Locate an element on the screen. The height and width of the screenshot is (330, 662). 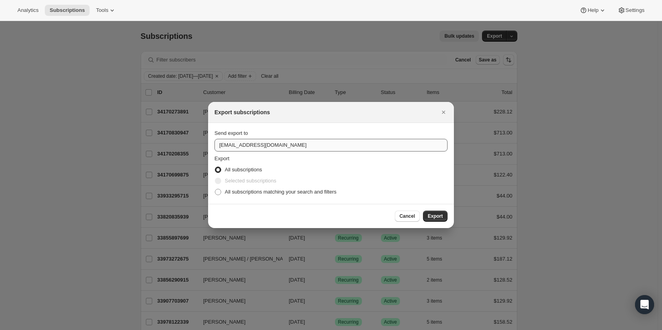
button: Tools is located at coordinates (106, 10).